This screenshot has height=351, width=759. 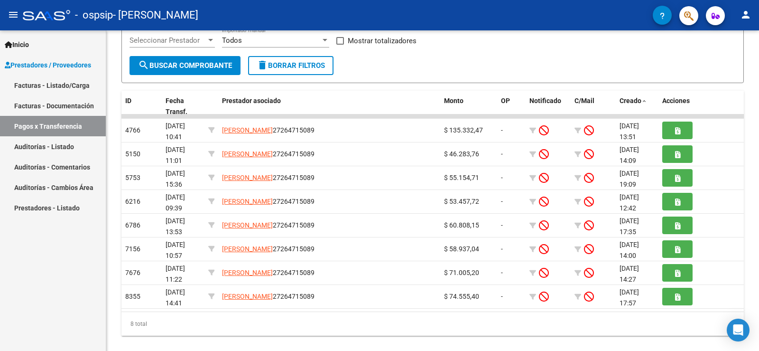 What do you see at coordinates (291, 66) in the screenshot?
I see `span: Borrar Filtros` at bounding box center [291, 66].